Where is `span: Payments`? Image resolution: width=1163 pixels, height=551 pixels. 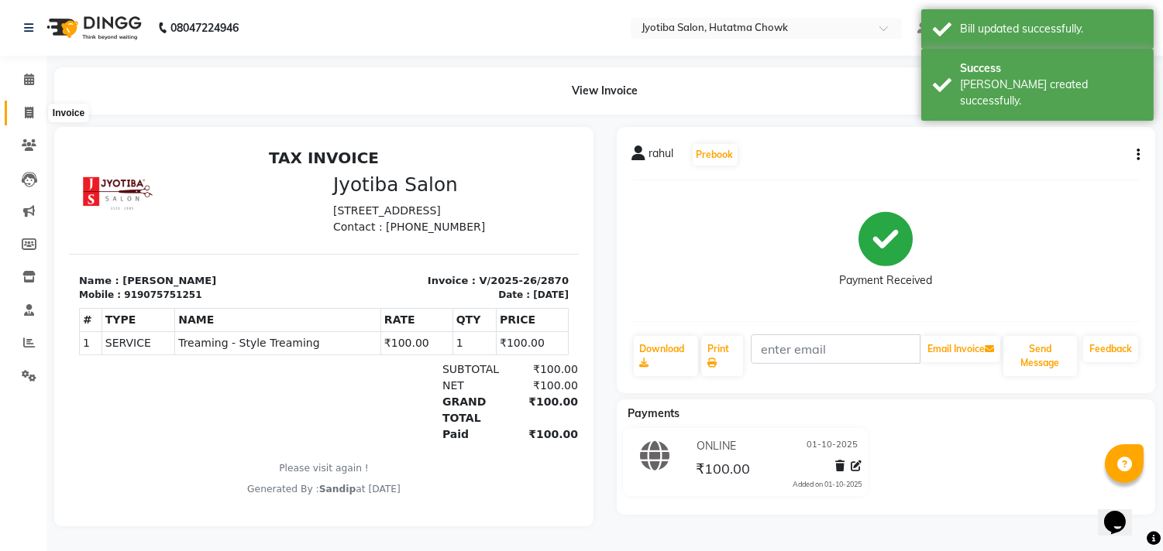
span: Payments is located at coordinates (654, 414).